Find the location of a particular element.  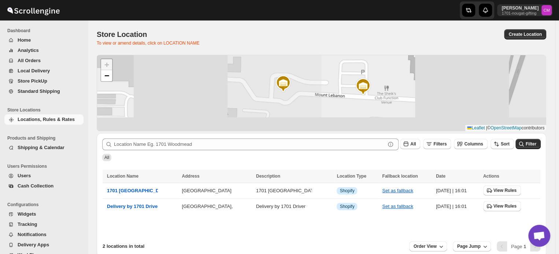

span: Cleo Moyo is located at coordinates (546, 10).